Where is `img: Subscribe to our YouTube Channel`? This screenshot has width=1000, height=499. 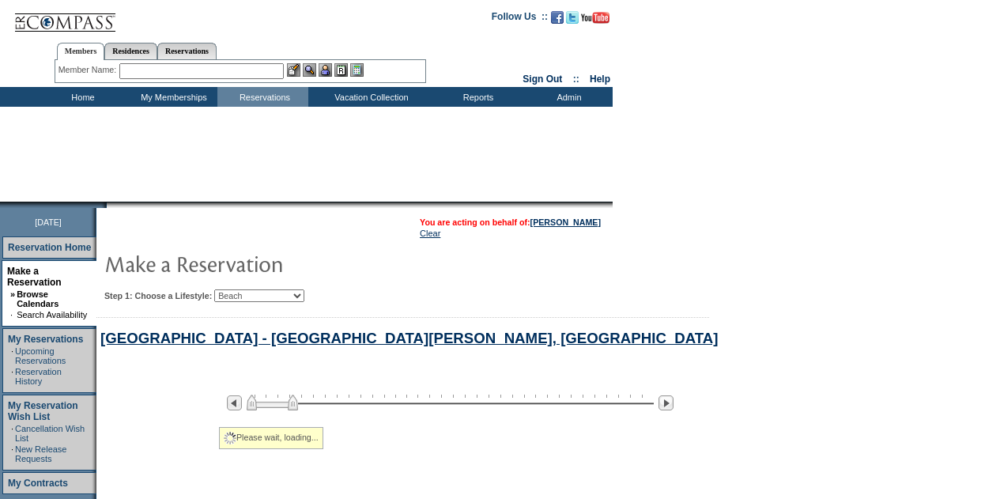 img: Subscribe to our YouTube Channel is located at coordinates (595, 17).